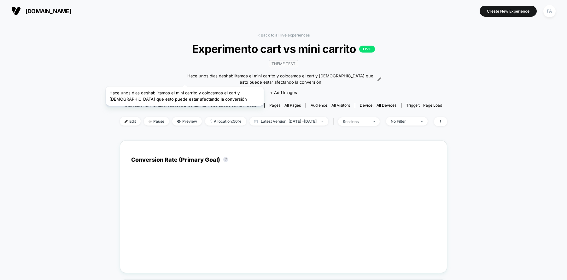 This screenshot has width=567, height=280. What do you see at coordinates (283, 93) in the screenshot?
I see `span: + Add Images` at bounding box center [283, 93].